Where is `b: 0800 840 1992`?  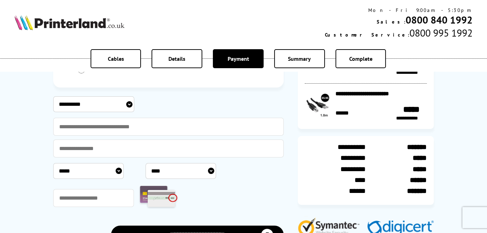
b: 0800 840 1992 is located at coordinates (439, 20).